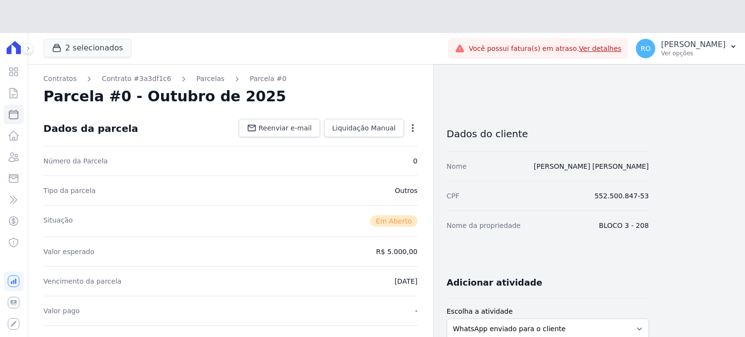  I want to click on dd: 552.500.847-53, so click(622, 196).